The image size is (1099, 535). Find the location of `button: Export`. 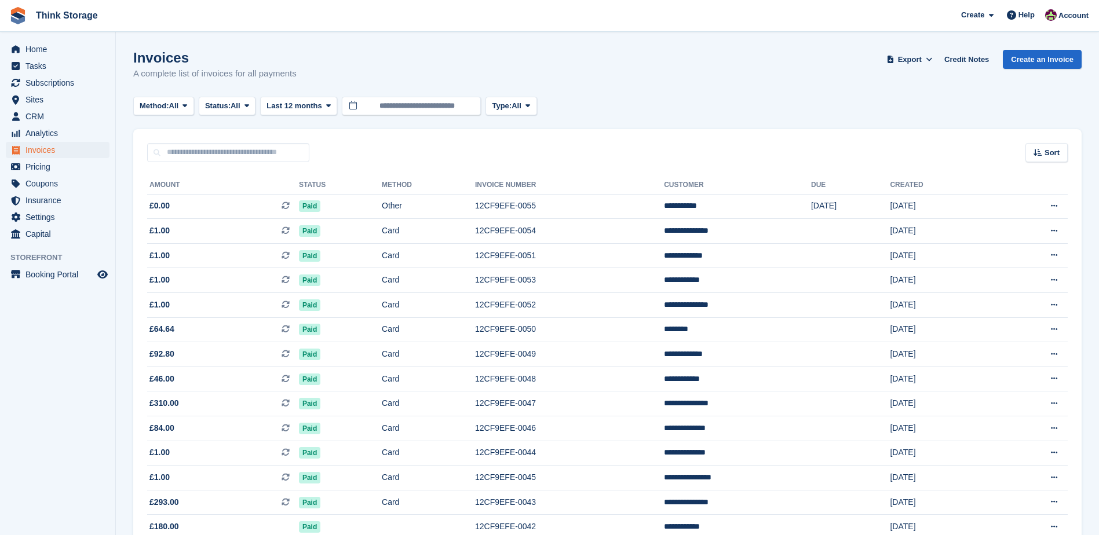

button: Export is located at coordinates (910, 59).